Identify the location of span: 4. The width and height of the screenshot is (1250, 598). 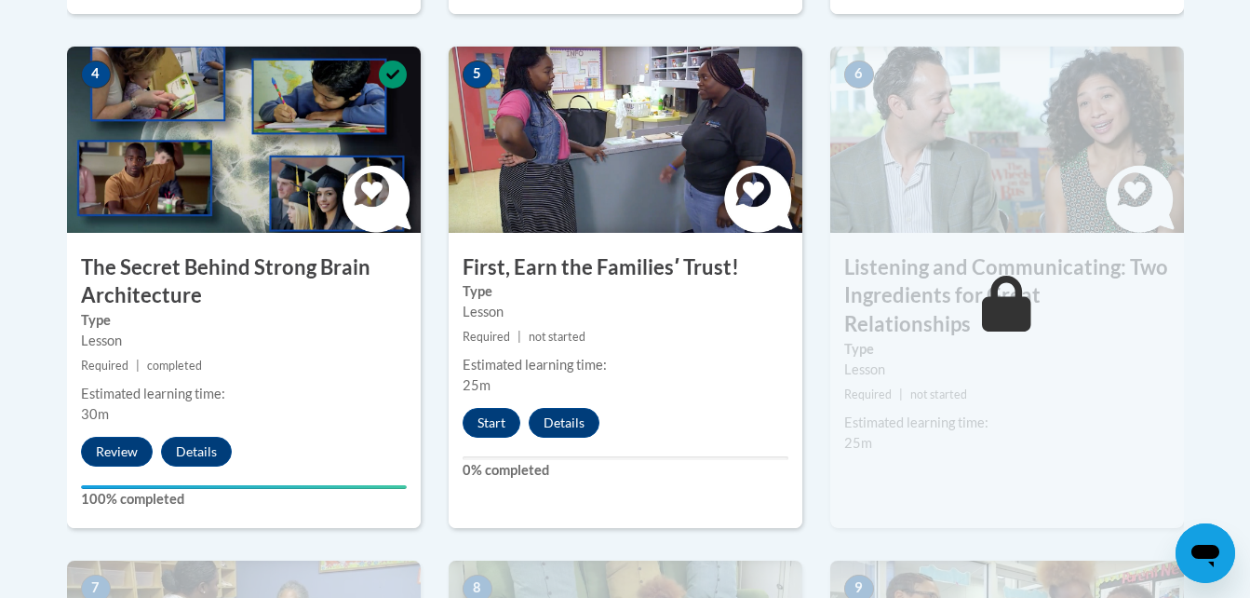
(96, 74).